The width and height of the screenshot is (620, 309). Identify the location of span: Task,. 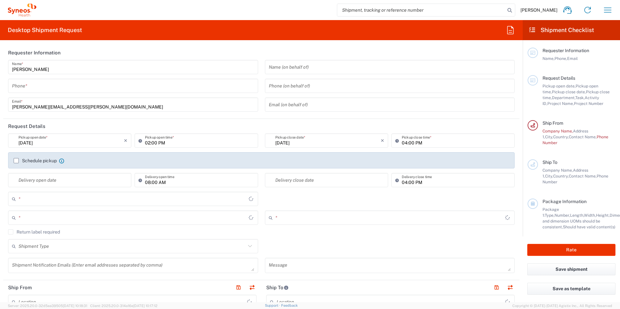
(579, 98).